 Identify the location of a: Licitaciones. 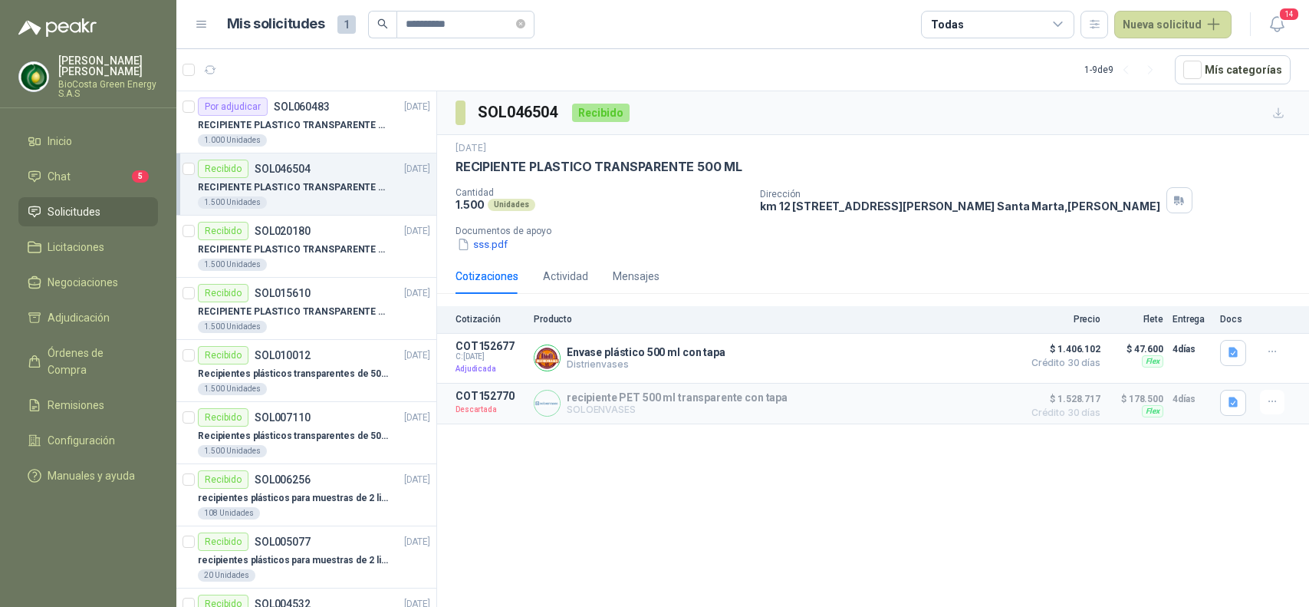
(88, 247).